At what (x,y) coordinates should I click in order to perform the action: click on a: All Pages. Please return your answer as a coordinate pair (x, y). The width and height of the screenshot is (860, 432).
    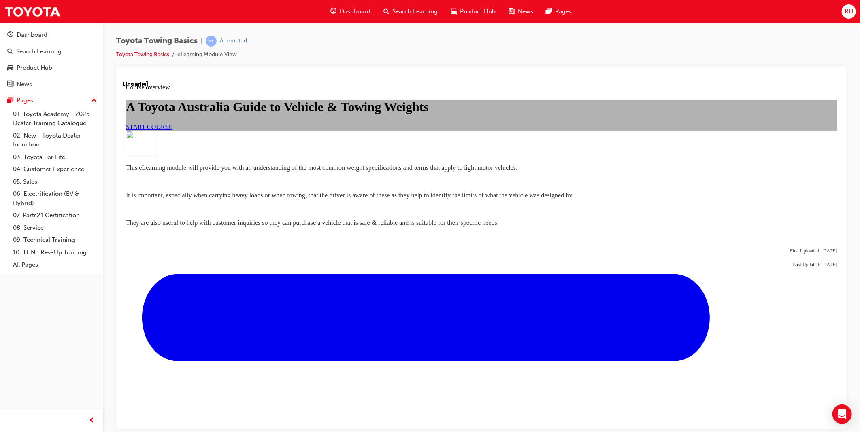
    Looking at the image, I should click on (55, 265).